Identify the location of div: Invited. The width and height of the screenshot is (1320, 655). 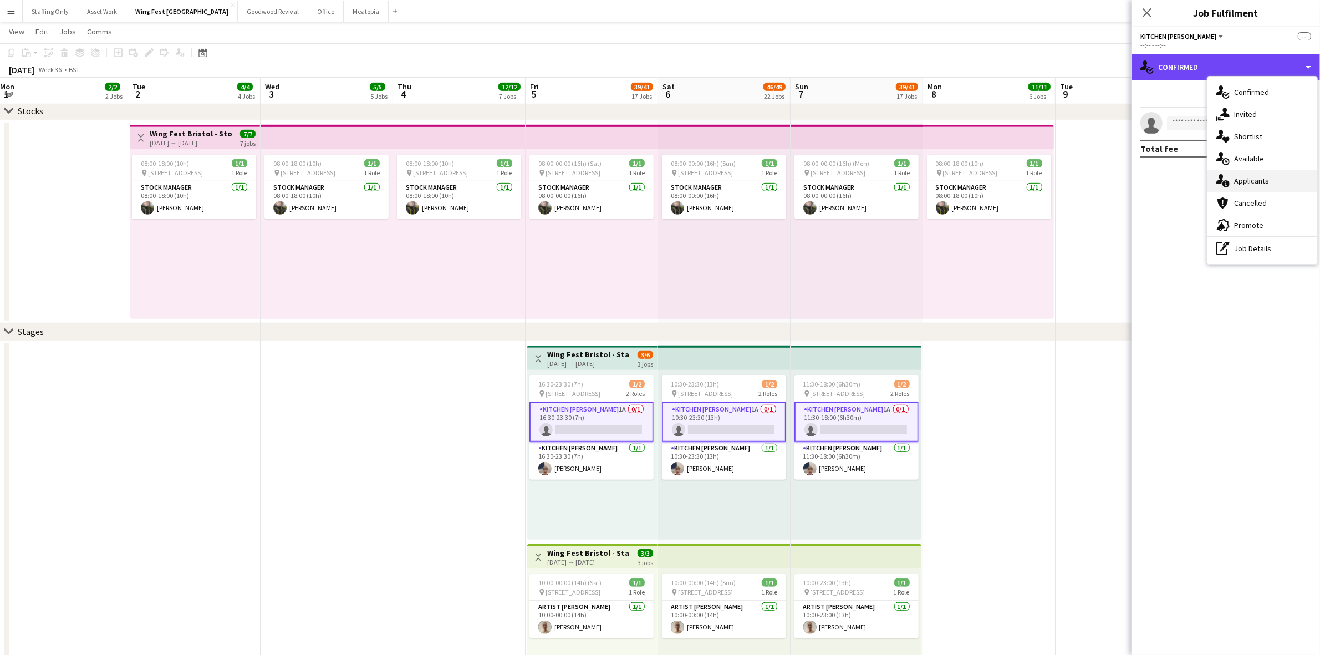
(1263, 114).